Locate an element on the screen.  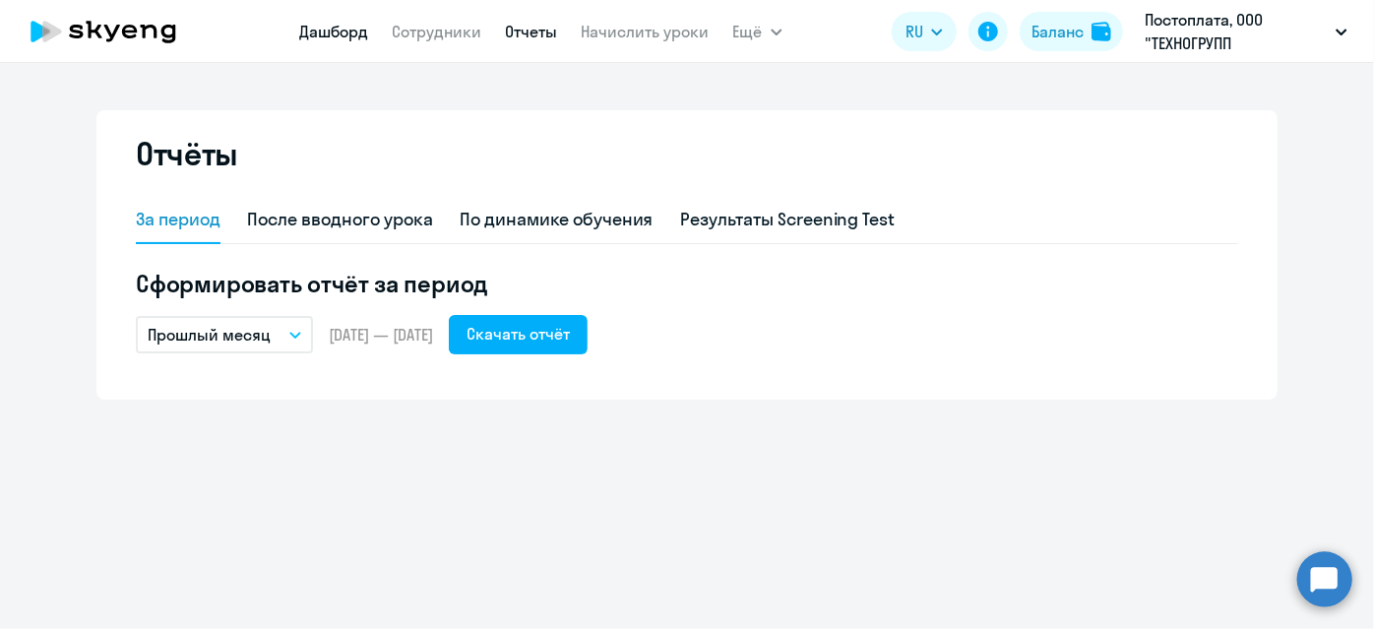
a: Скачать отчёт is located at coordinates (518, 335).